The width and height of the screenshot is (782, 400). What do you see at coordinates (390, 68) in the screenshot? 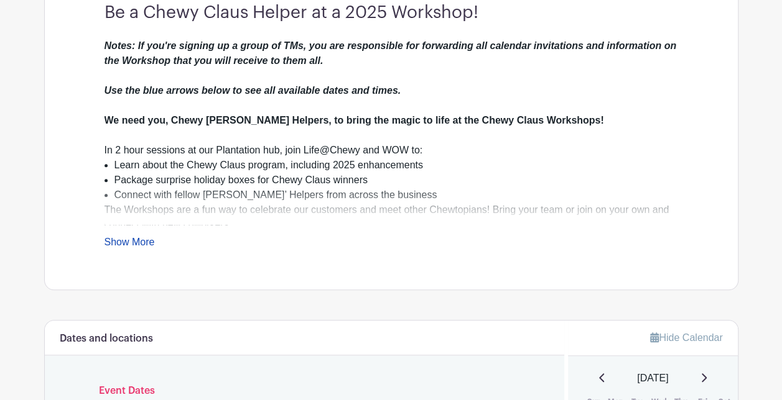
I see `em: Notes: If you're signing up a group of TMs, you are responsible for forwarding all calendar invit...` at bounding box center [390, 68].